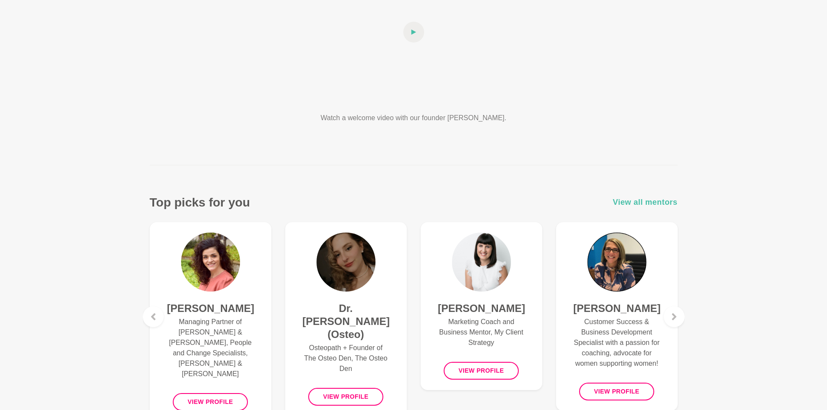 The image size is (827, 410). What do you see at coordinates (481, 333) in the screenshot?
I see `p: Marketing Coach and Business Mentor, My Client Strategy` at bounding box center [481, 333].